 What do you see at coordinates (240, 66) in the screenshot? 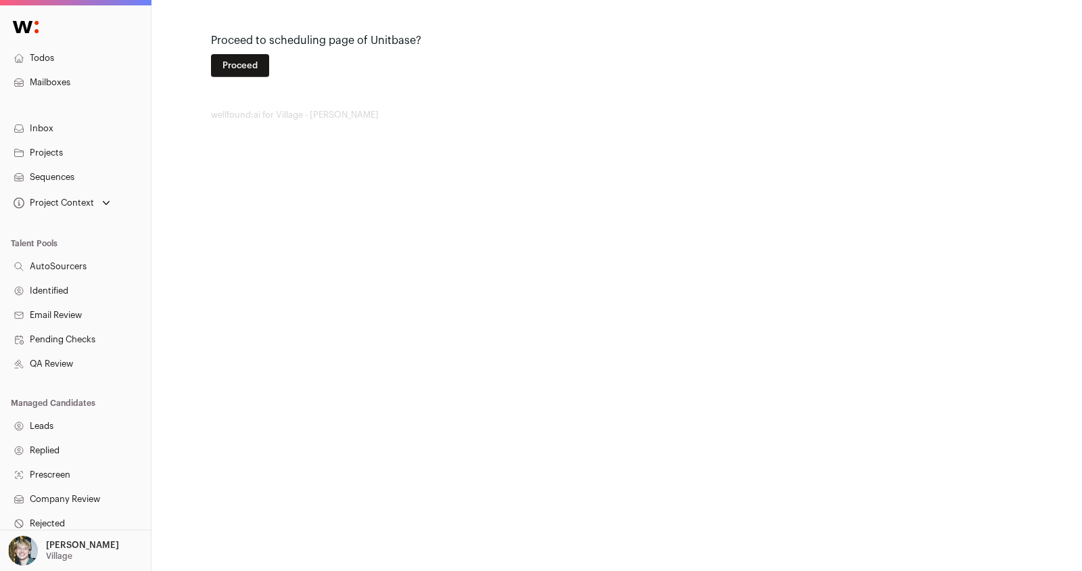
I see `button: Proceed` at bounding box center [240, 66].